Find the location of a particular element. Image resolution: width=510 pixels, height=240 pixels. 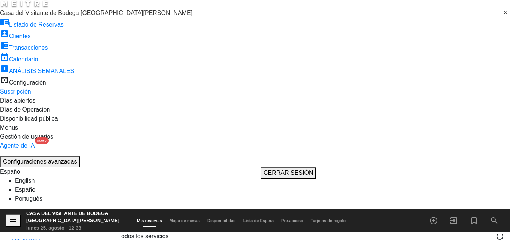

span: Pre-acceso is located at coordinates (292, 221).